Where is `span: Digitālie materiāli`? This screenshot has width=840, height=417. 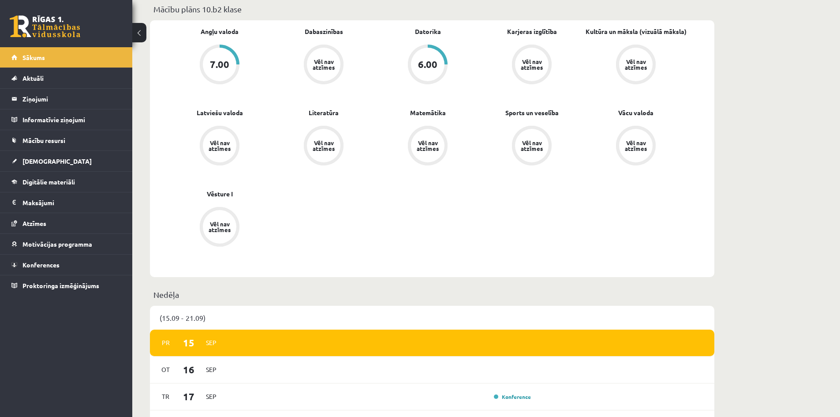 span: Digitālie materiāli is located at coordinates (49, 182).